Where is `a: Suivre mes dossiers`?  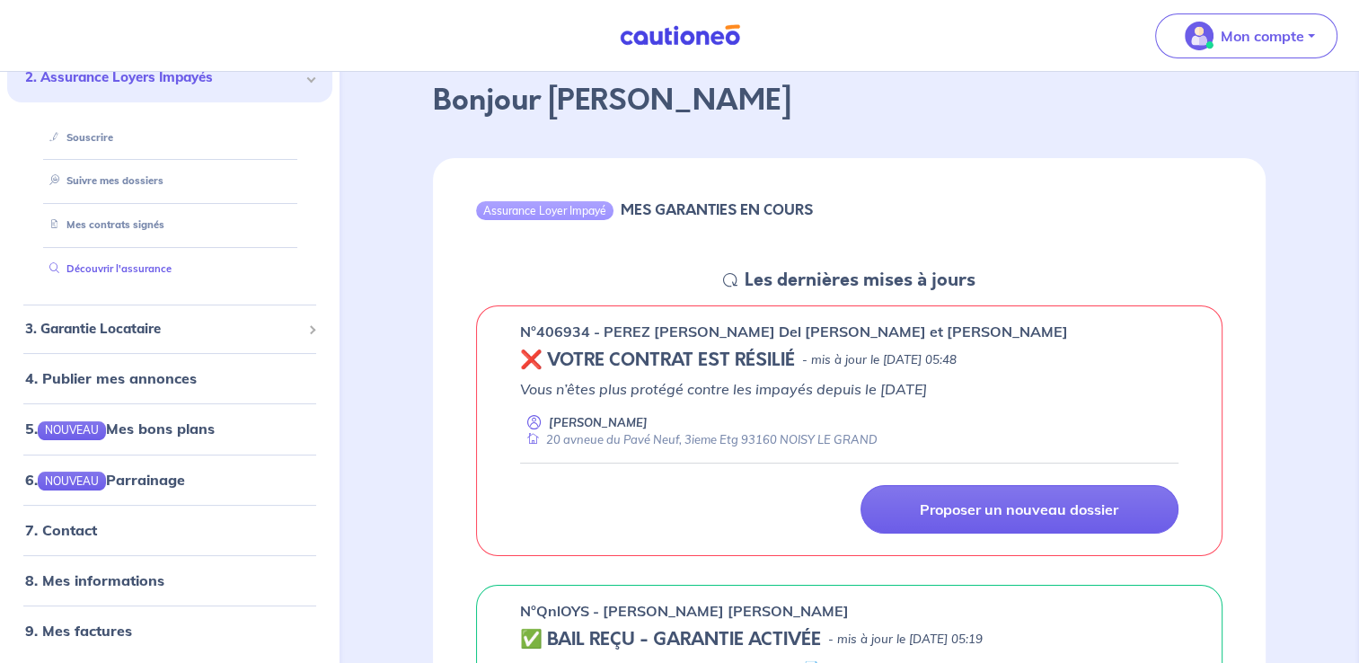 a: Suivre mes dossiers is located at coordinates (102, 181).